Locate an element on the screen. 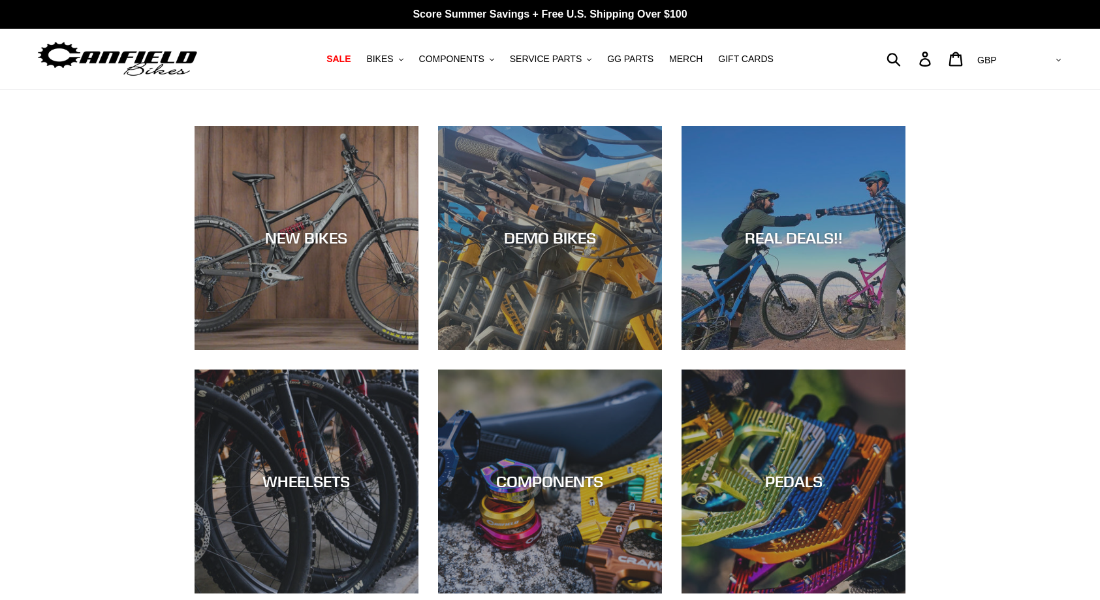  span: SALE is located at coordinates (338, 59).